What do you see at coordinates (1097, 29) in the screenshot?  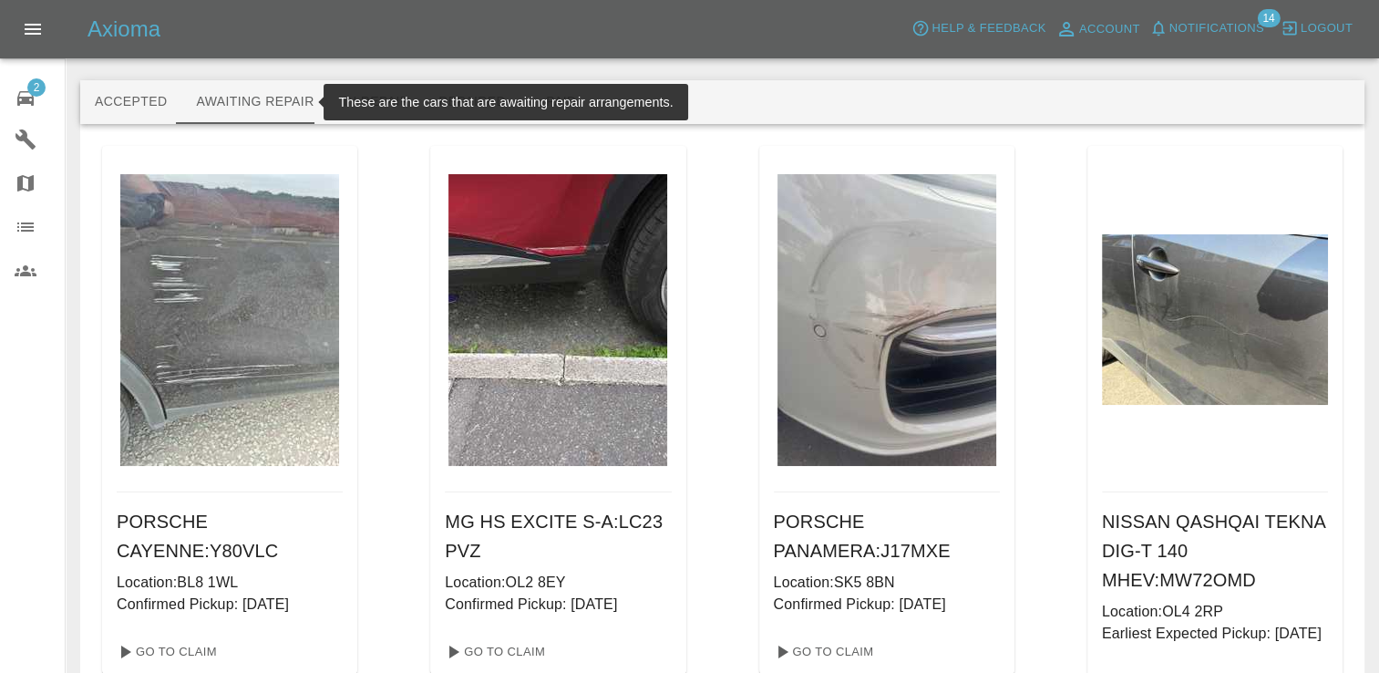 I see `a: Account` at bounding box center [1097, 29].